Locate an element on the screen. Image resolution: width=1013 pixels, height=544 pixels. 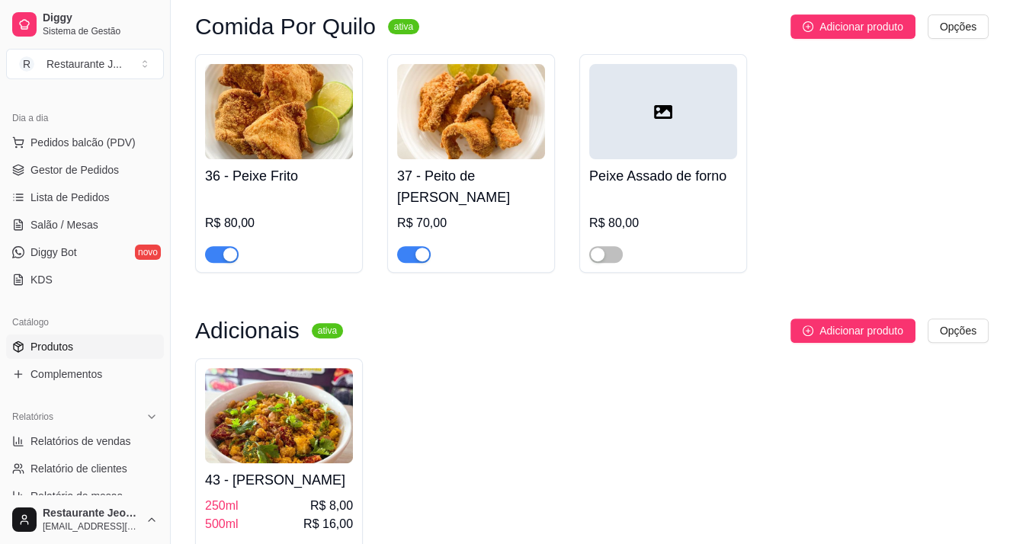
span: Relatórios is located at coordinates (33, 417).